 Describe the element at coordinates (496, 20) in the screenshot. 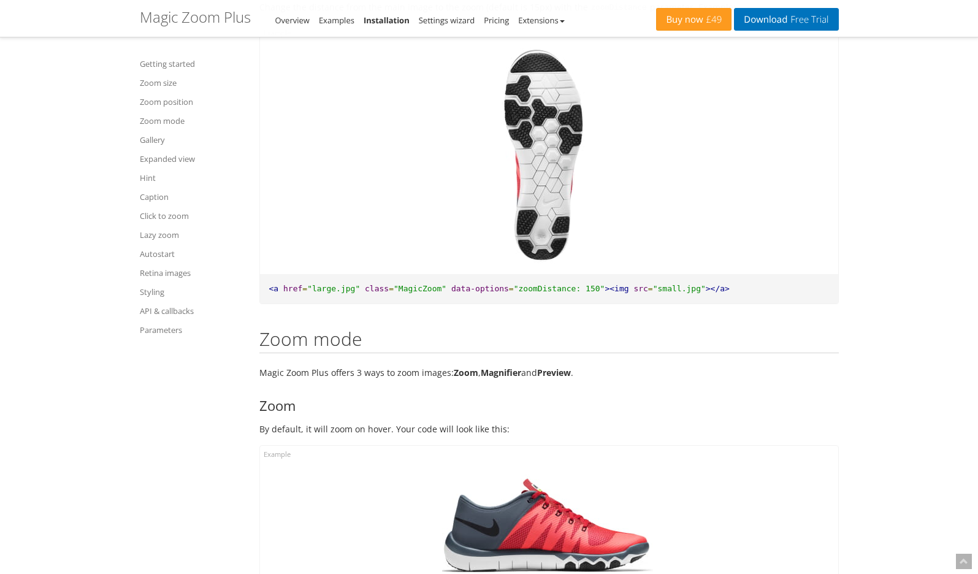

I see `a: Pricing` at that location.